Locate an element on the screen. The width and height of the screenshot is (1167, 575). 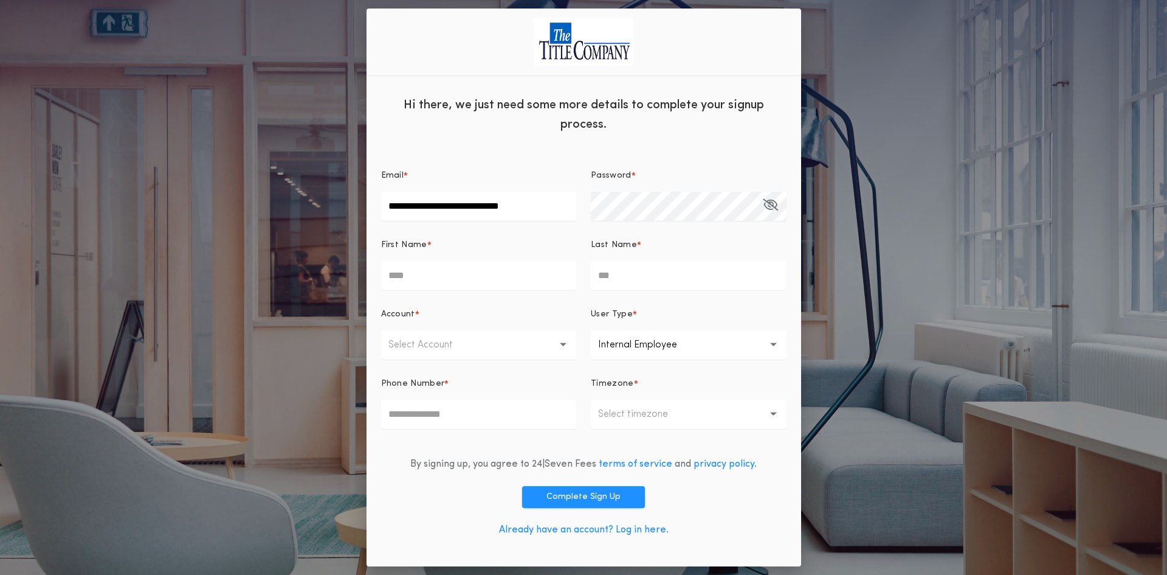
p: Select timezone is located at coordinates (643, 414).